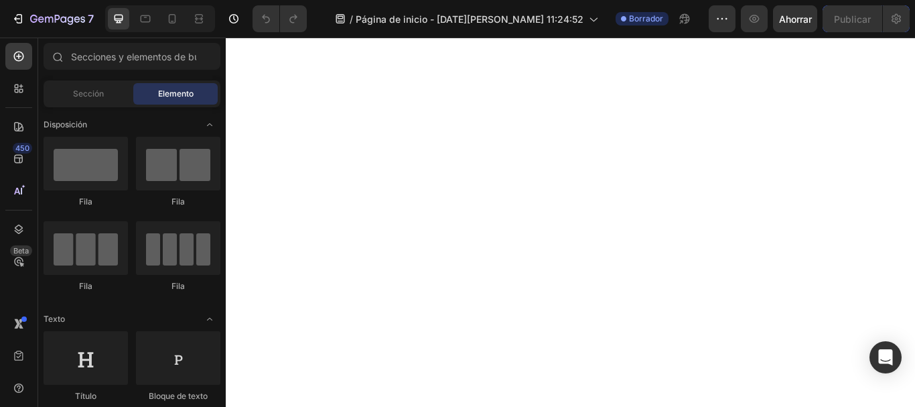 Image resolution: width=915 pixels, height=407 pixels. I want to click on input: Secciones y elementos de búsqueda, so click(132, 56).